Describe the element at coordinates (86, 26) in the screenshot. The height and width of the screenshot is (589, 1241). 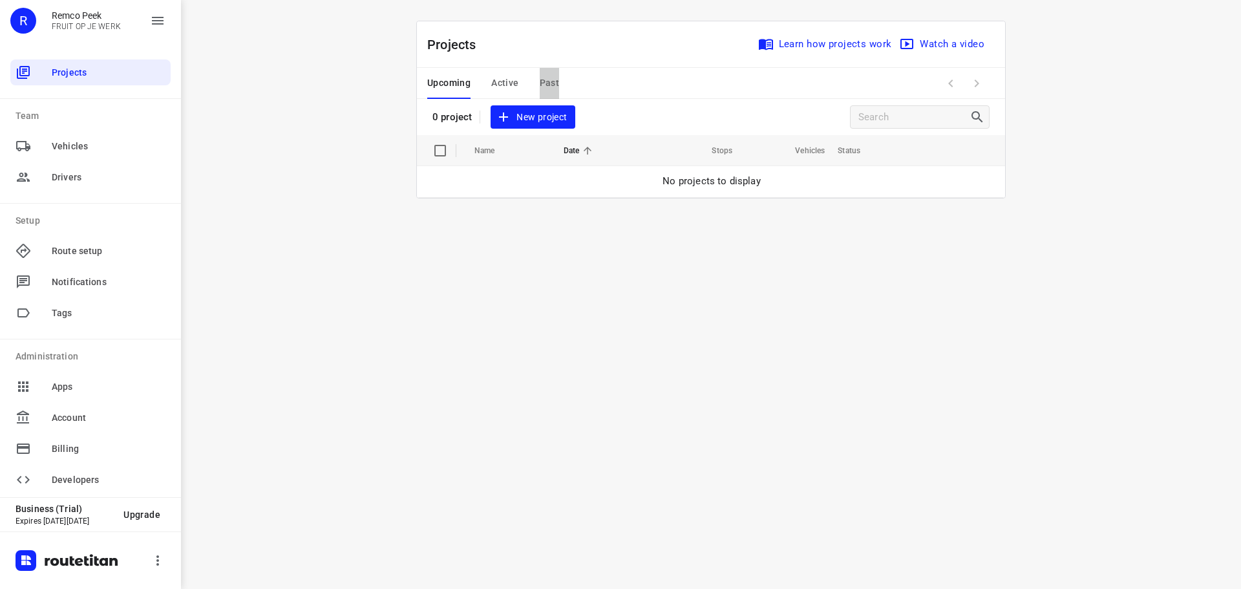
I see `p: FRUIT OP JE WERK` at that location.